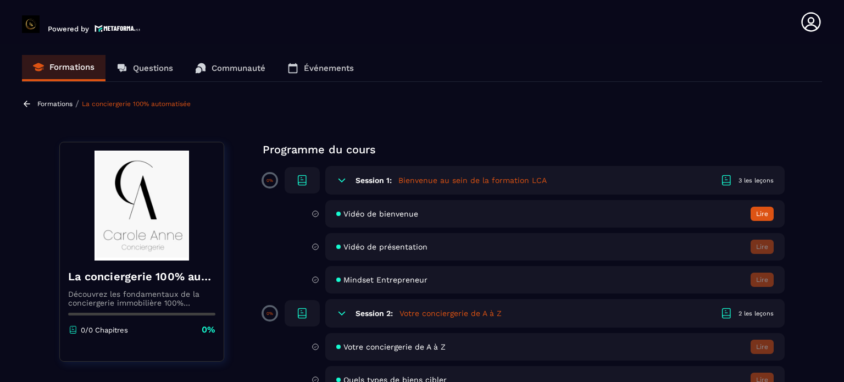 The image size is (844, 382). Describe the element at coordinates (472, 180) in the screenshot. I see `h5: Bienvenue au sein de la formation LCA` at that location.